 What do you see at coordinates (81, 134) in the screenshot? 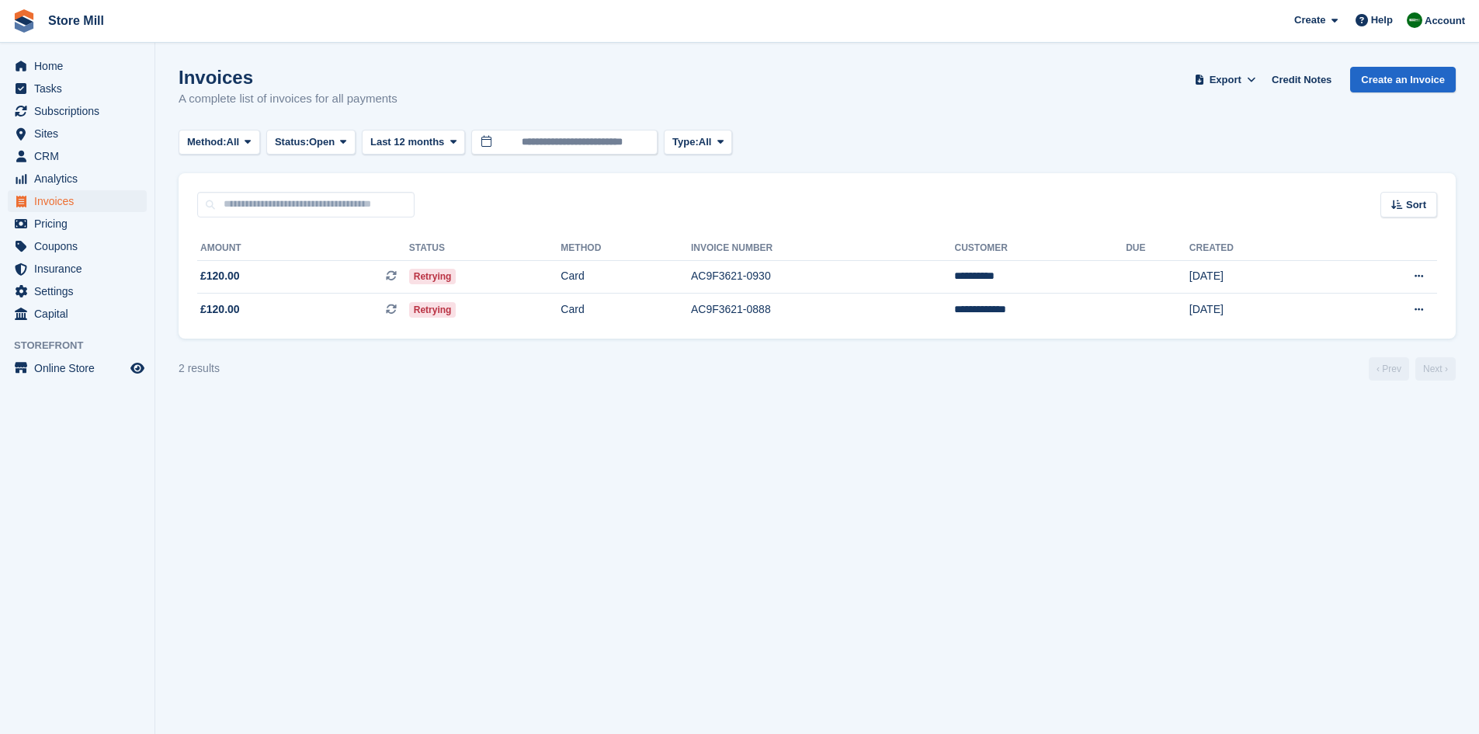
I see `span: Sites` at bounding box center [81, 134].